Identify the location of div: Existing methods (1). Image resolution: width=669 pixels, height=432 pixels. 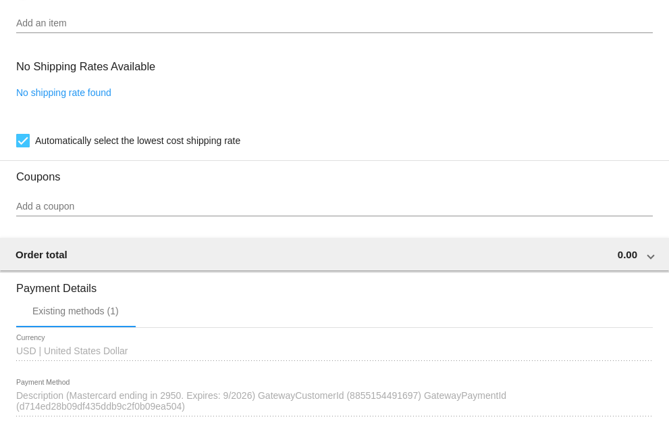
(76, 311).